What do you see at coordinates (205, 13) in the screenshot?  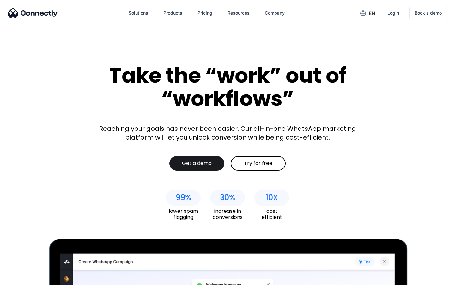 I see `div: Pricing` at bounding box center [205, 13].